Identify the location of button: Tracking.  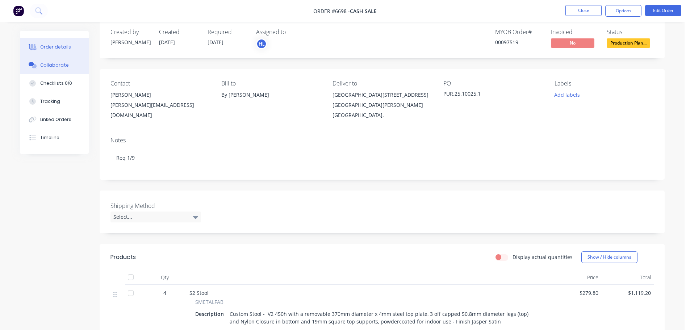
(54, 101).